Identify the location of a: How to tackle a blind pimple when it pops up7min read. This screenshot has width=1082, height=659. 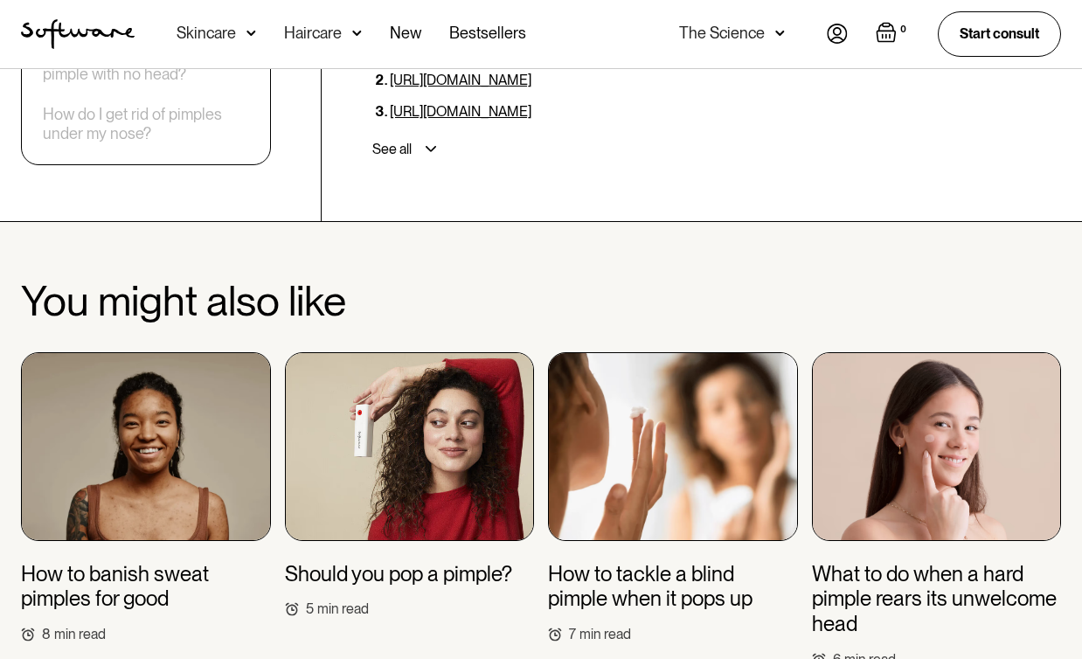
(673, 497).